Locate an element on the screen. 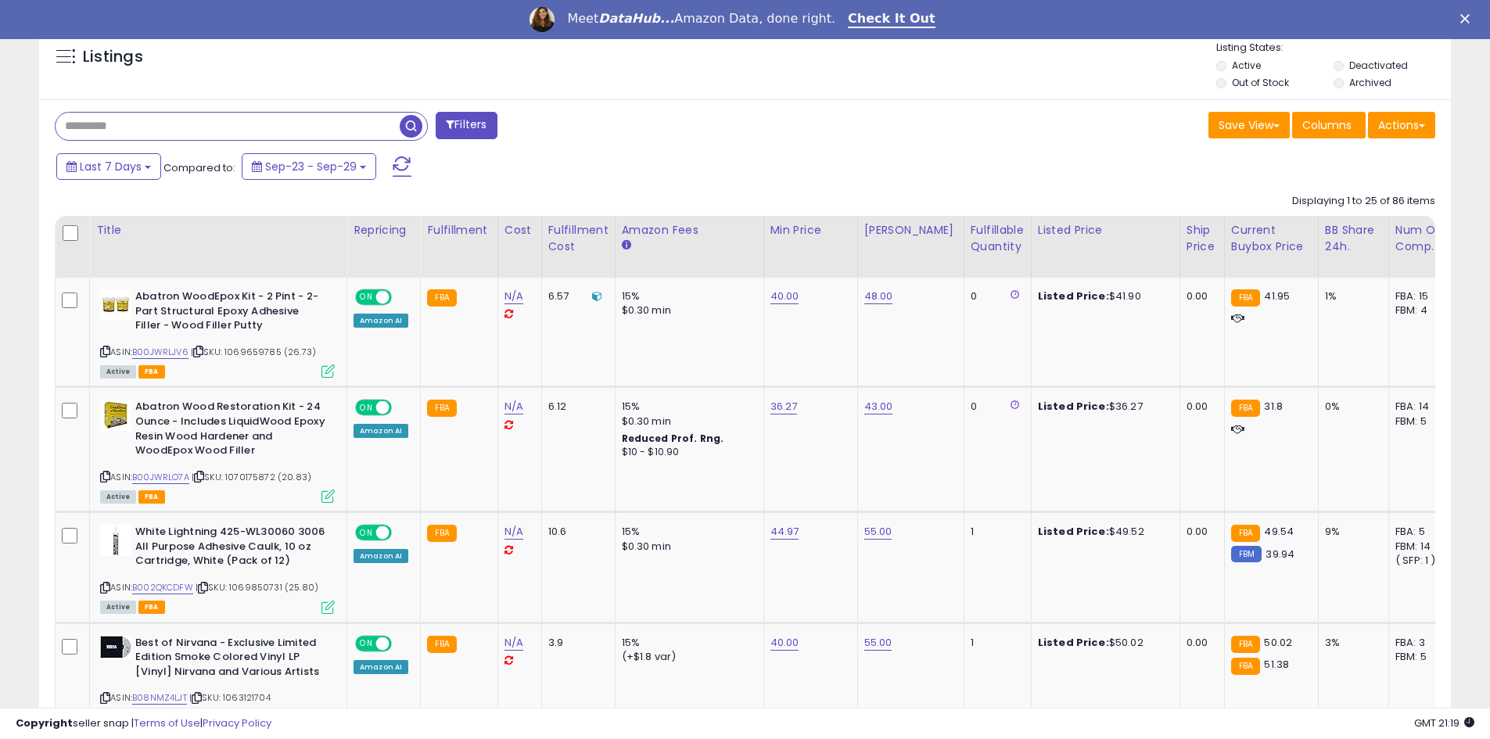  strong: Copyright is located at coordinates (44, 723).